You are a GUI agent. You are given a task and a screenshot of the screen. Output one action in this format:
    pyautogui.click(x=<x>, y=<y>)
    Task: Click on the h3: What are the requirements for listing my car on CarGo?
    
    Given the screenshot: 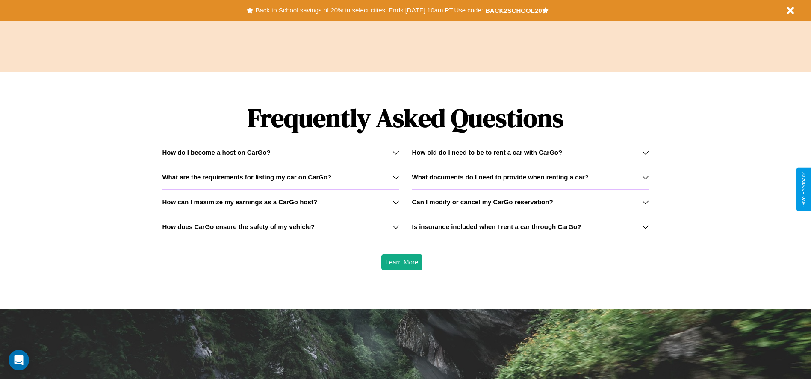 What is the action you would take?
    pyautogui.click(x=247, y=177)
    